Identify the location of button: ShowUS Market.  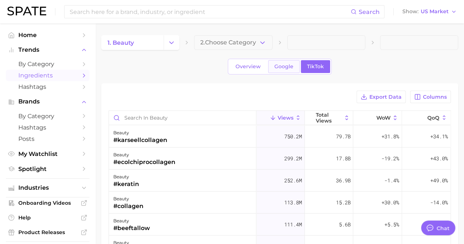
(429, 12).